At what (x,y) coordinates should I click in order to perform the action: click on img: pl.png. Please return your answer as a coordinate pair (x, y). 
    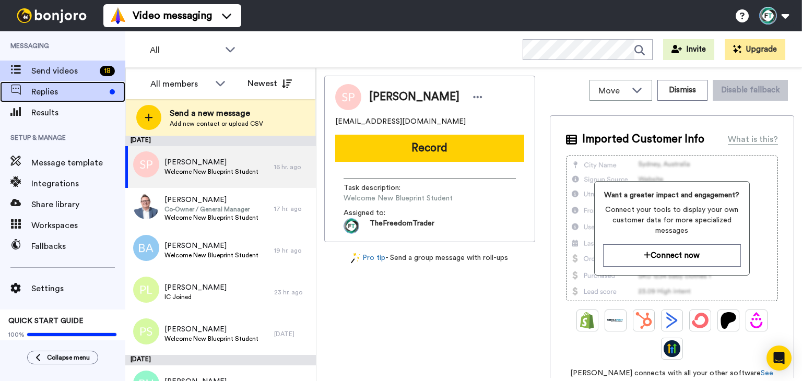
    Looking at the image, I should click on (146, 290).